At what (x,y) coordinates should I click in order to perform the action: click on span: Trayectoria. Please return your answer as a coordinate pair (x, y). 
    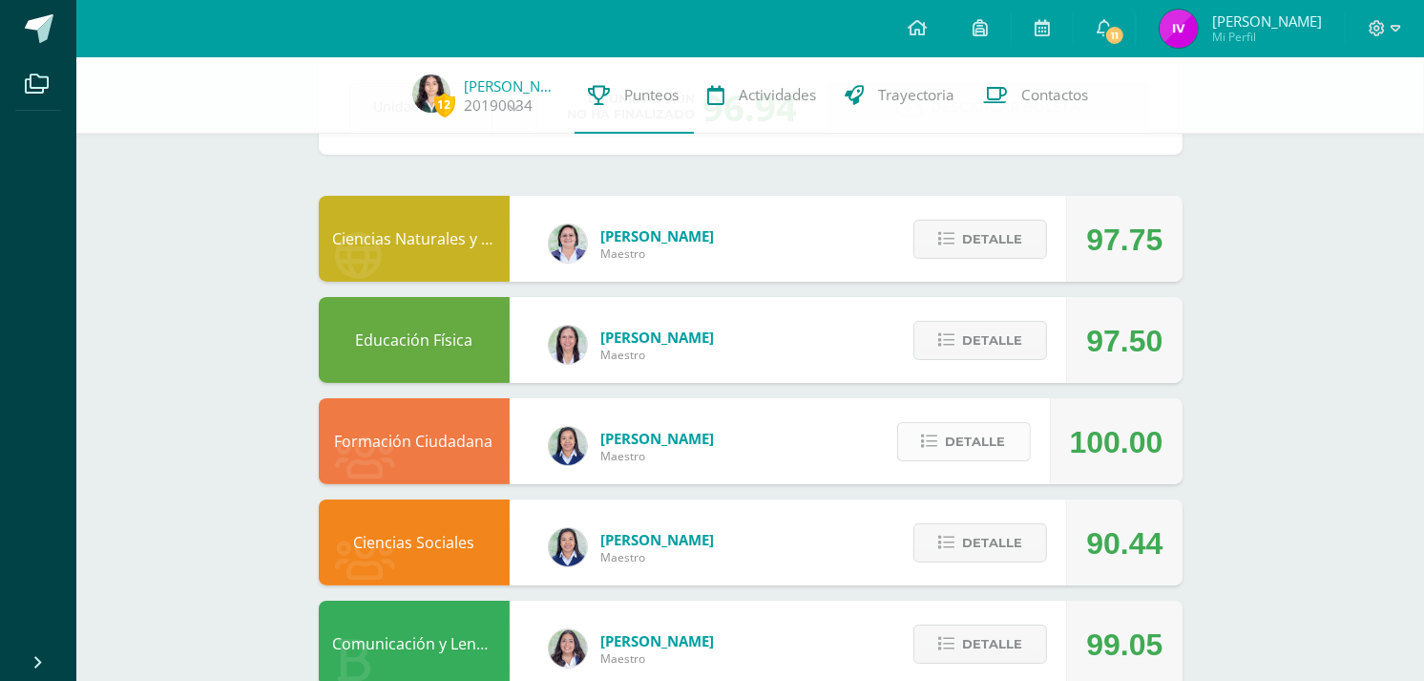
    Looking at the image, I should click on (917, 95).